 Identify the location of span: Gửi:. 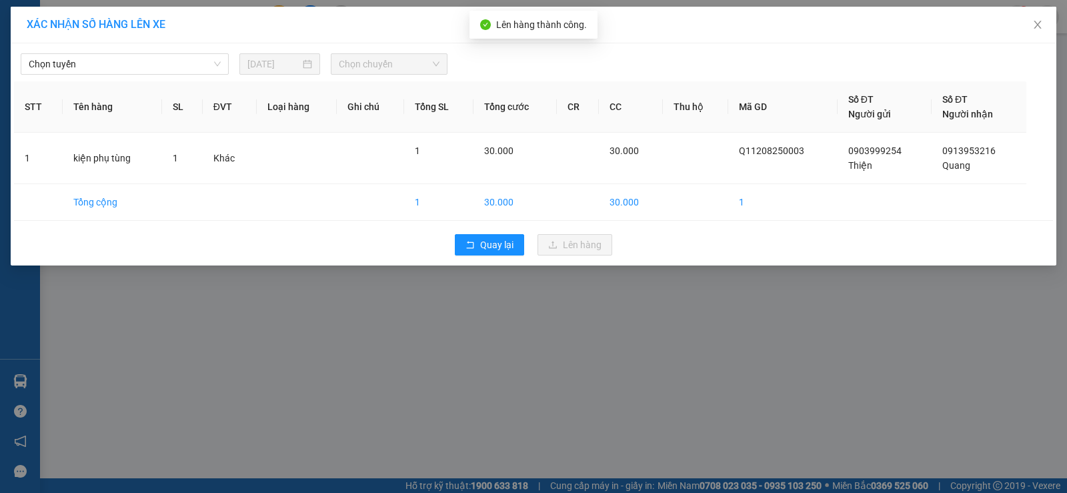
(21, 19).